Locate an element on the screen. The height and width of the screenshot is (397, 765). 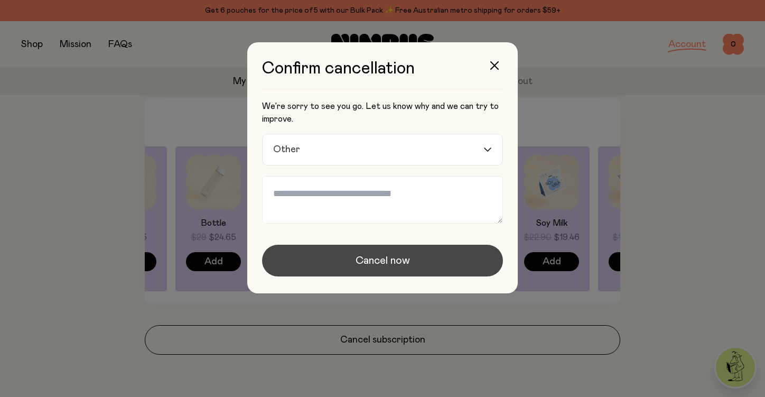
h3: Confirm cancellation is located at coordinates (383, 74).